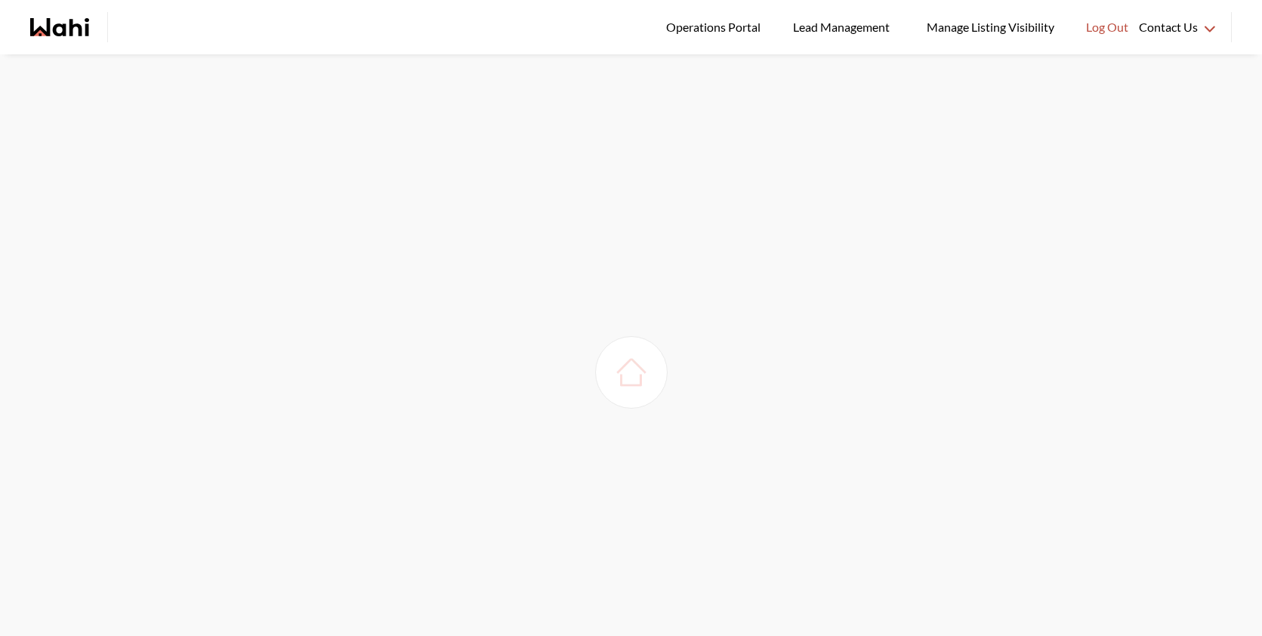 The width and height of the screenshot is (1262, 636). What do you see at coordinates (844, 27) in the screenshot?
I see `span: Lead Management` at bounding box center [844, 27].